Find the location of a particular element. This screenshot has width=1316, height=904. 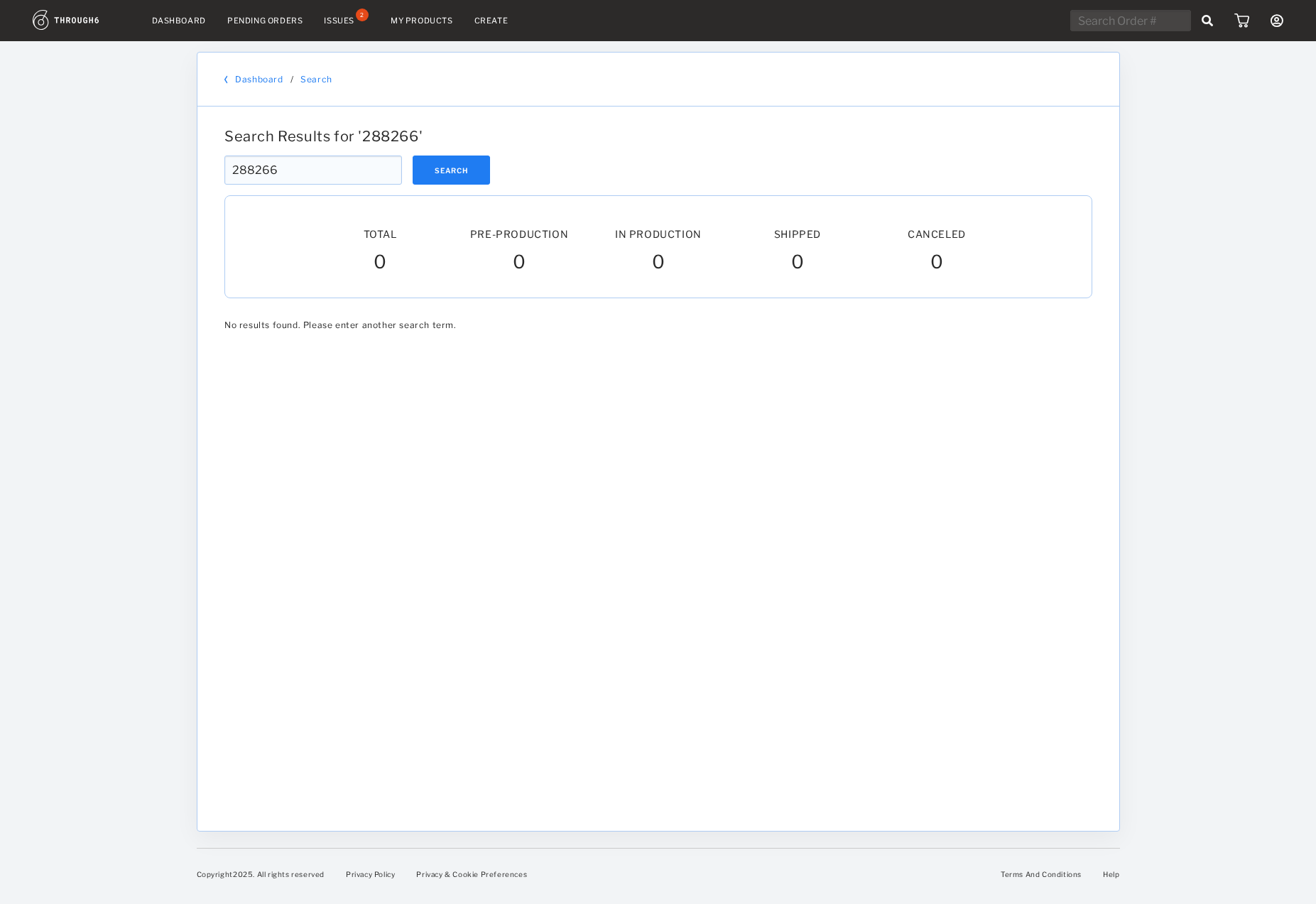

a: Privacy & Cookie Preferences is located at coordinates (472, 875).